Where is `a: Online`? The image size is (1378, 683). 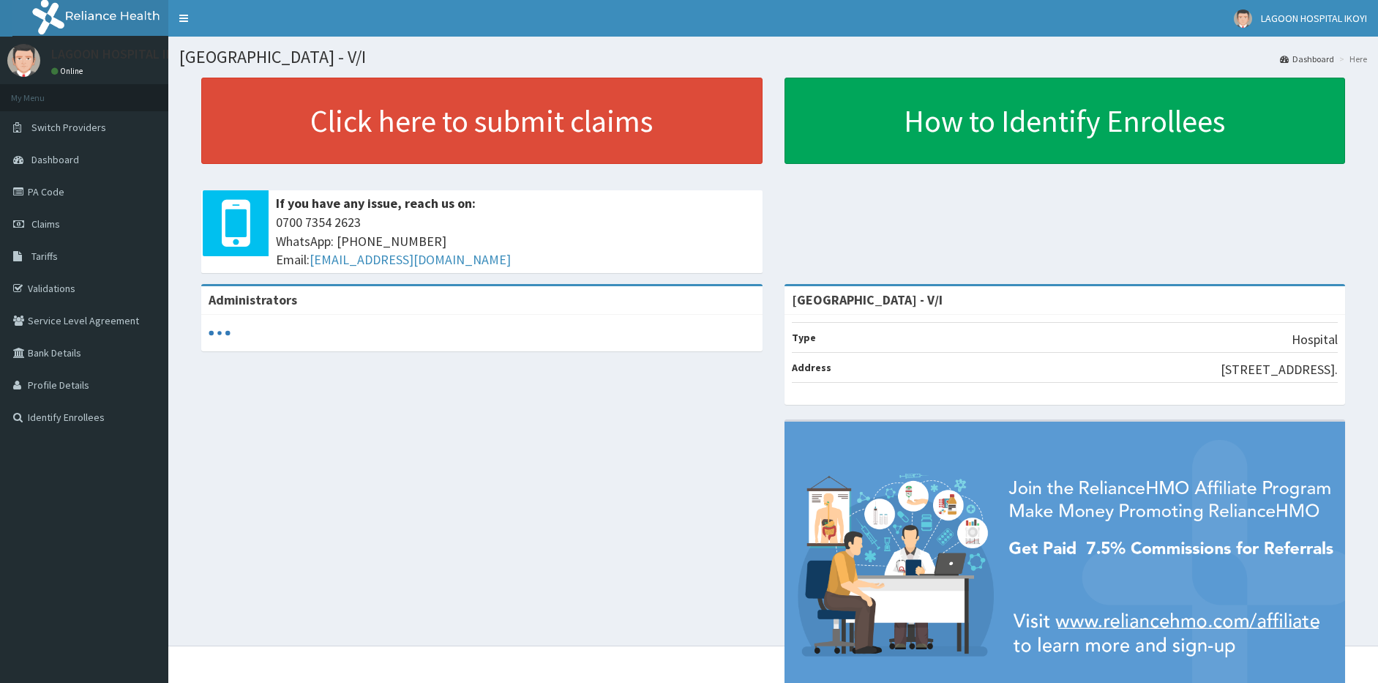
a: Online is located at coordinates (69, 71).